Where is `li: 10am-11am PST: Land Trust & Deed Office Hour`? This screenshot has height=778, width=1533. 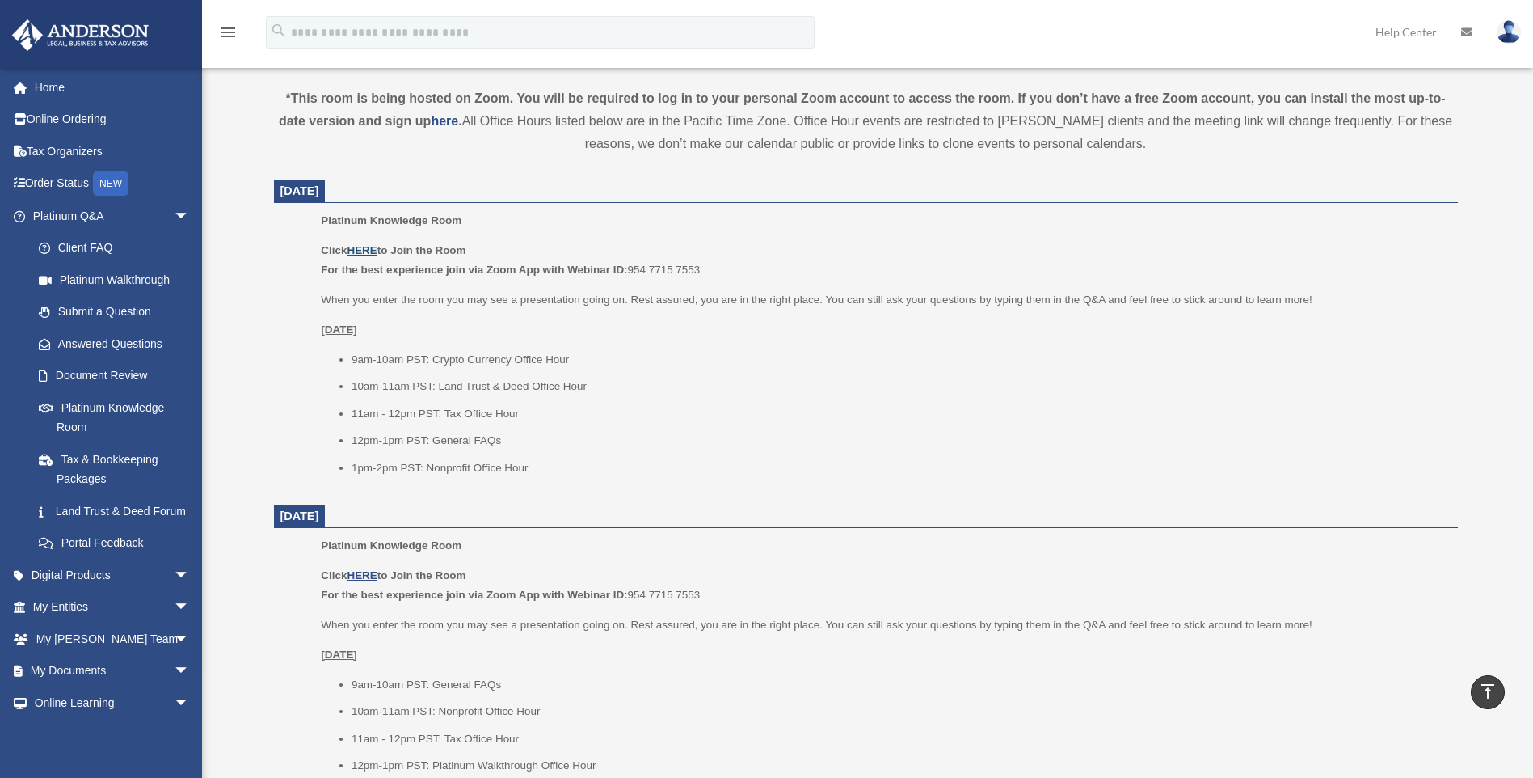
li: 10am-11am PST: Land Trust & Deed Office Hour is located at coordinates (899, 386).